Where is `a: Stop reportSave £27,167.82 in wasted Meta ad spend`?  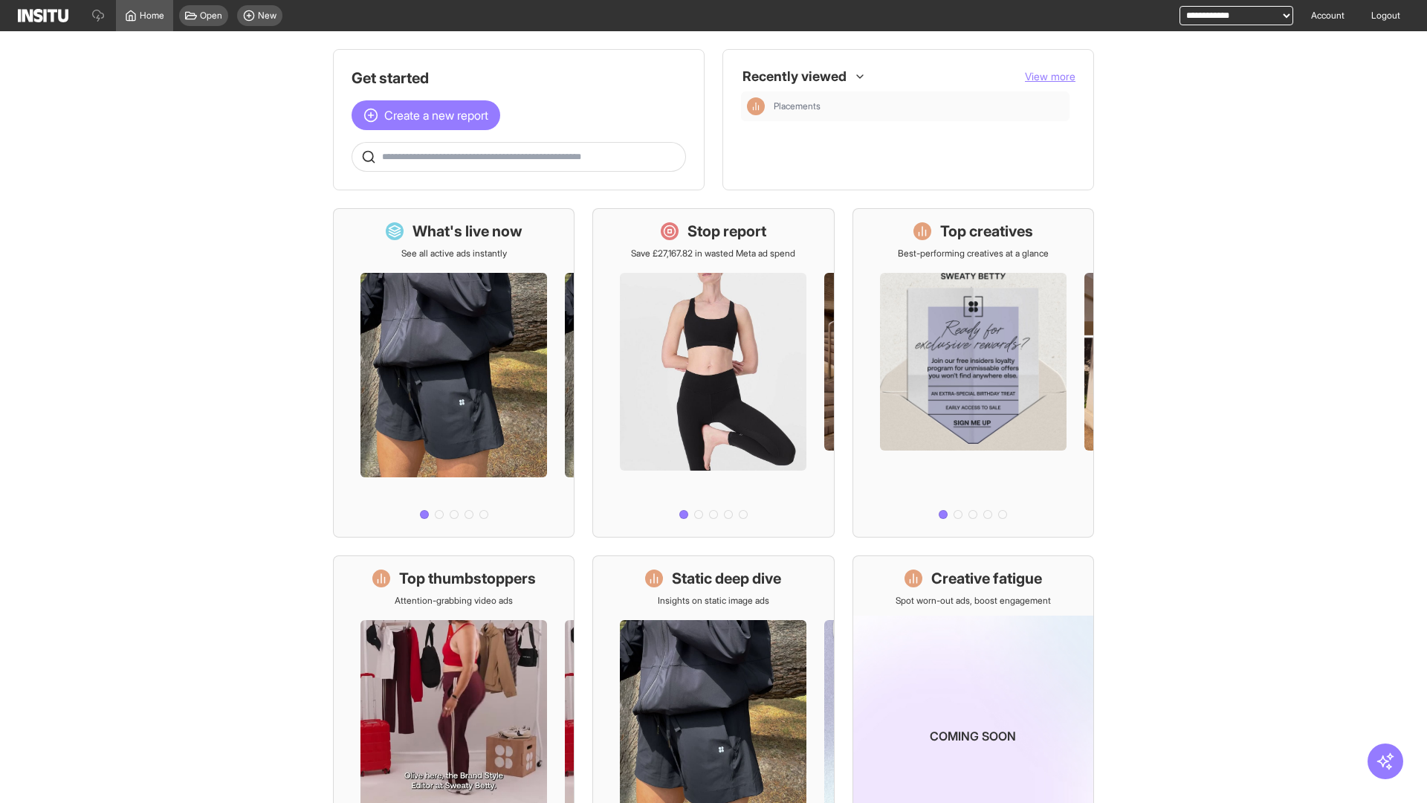
a: Stop reportSave £27,167.82 in wasted Meta ad spend is located at coordinates (713, 372).